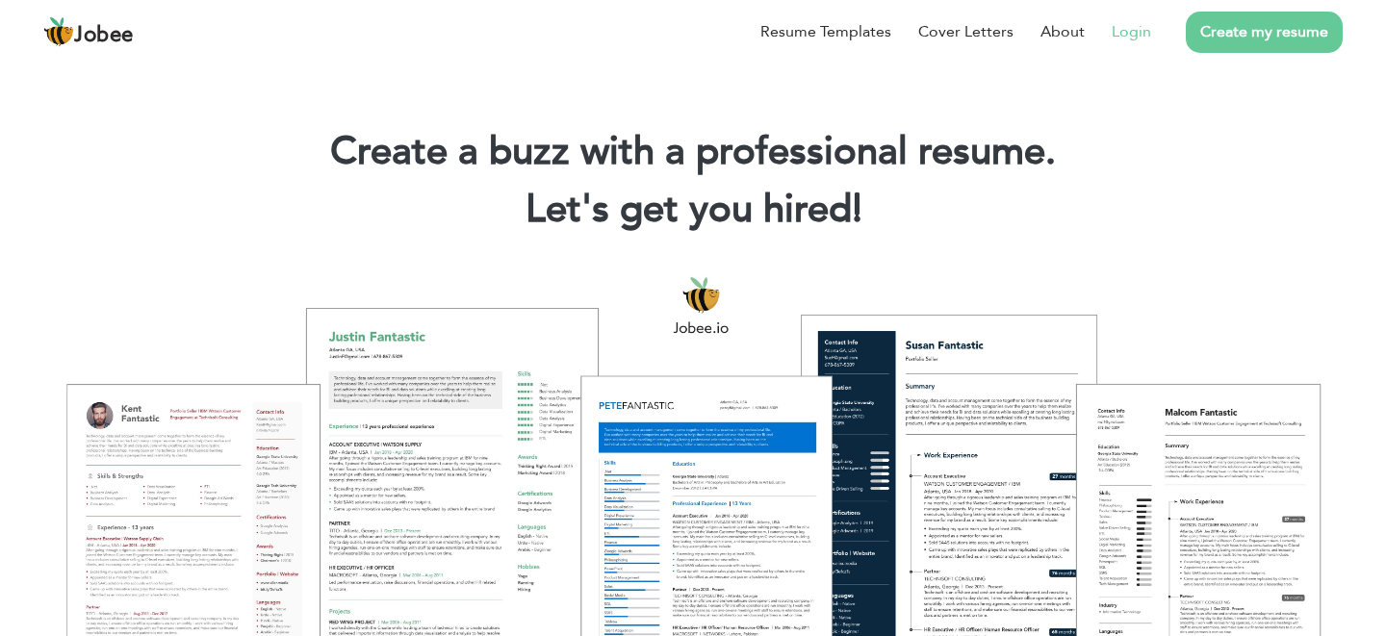  What do you see at coordinates (693, 210) in the screenshot?
I see `h2: Let's` at bounding box center [693, 210].